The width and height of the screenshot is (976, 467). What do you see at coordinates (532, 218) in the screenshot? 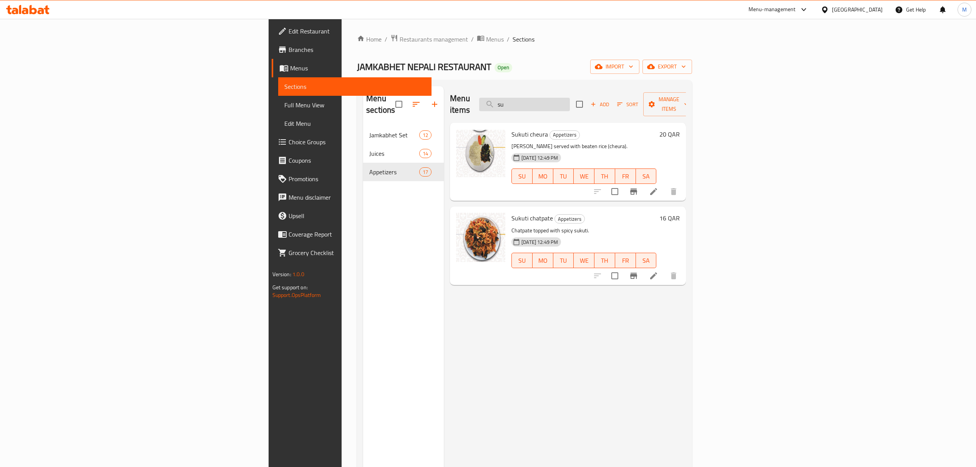
I see `span: Sukuti chatpate` at bounding box center [532, 218].